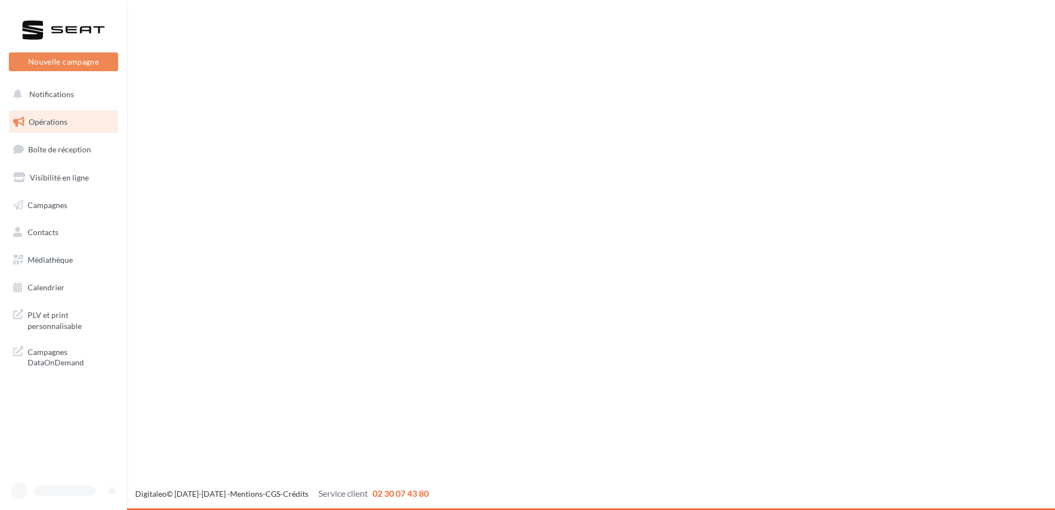  I want to click on span: Boîte de réception, so click(60, 149).